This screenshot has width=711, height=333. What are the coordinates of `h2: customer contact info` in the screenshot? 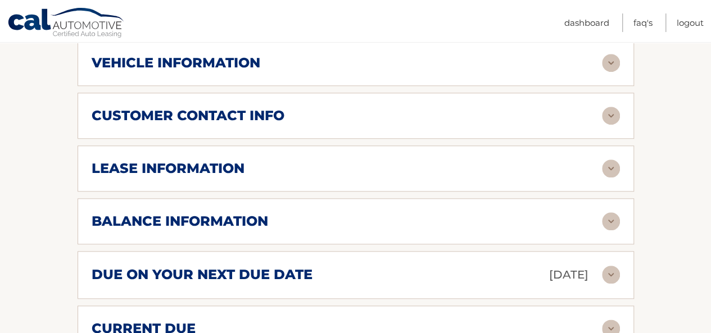 It's located at (188, 116).